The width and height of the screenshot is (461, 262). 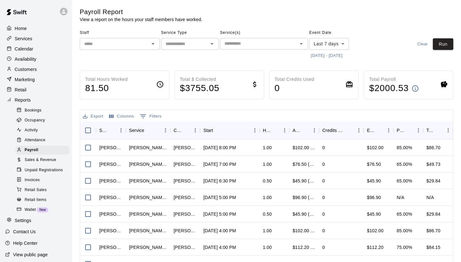 What do you see at coordinates (36, 39) in the screenshot?
I see `a: Services` at bounding box center [36, 39].